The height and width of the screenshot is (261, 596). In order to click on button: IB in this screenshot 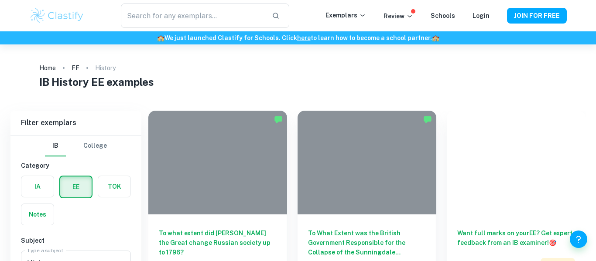, I will do `click(55, 146)`.